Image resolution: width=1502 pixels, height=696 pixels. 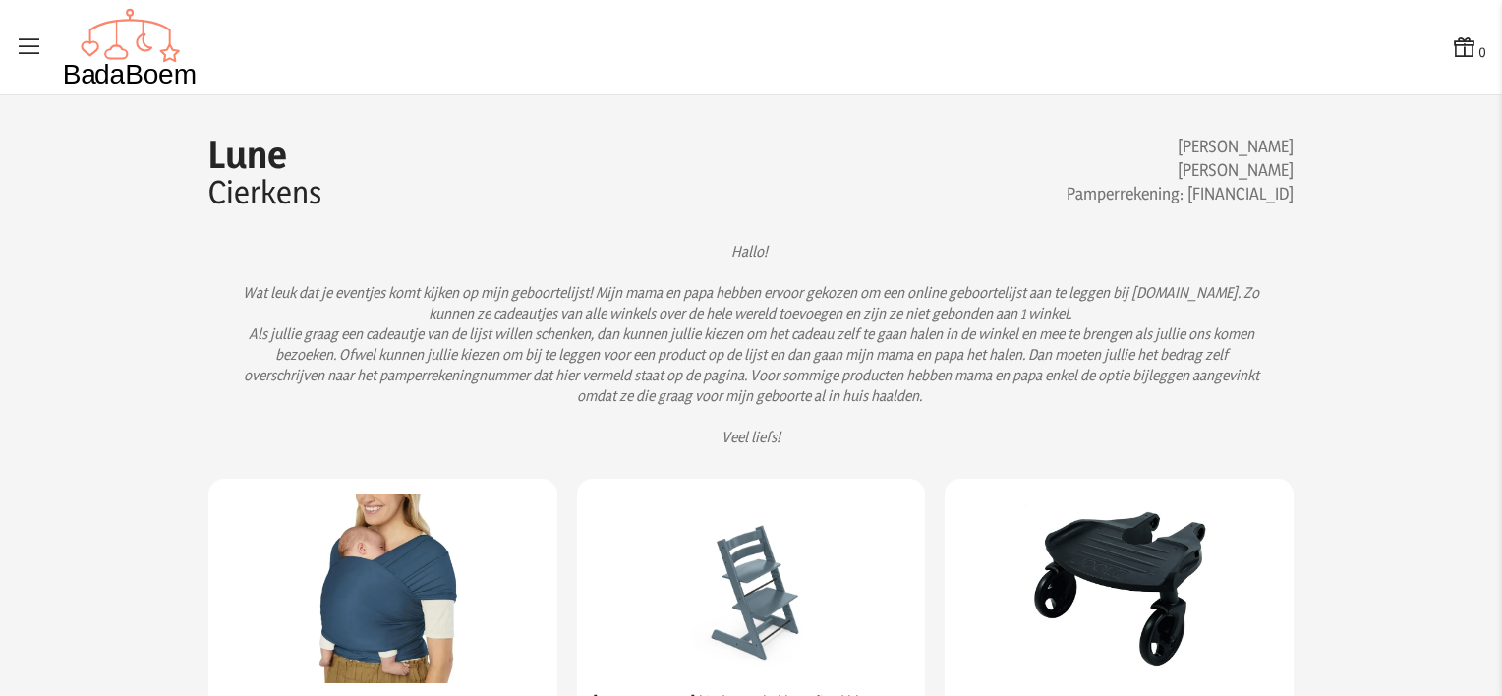 What do you see at coordinates (130, 47) in the screenshot?
I see `img: Badaboem` at bounding box center [130, 47].